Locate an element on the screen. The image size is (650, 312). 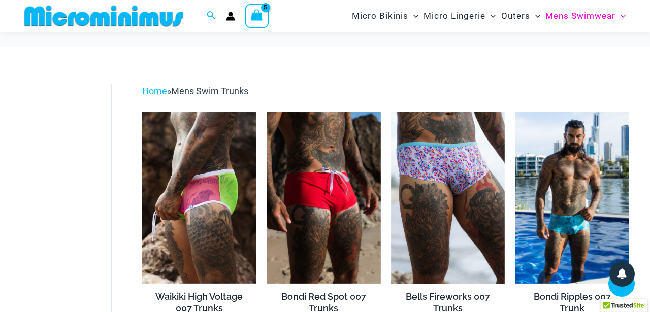
img: MM SHOP LOGO FLAT is located at coordinates (104, 16).